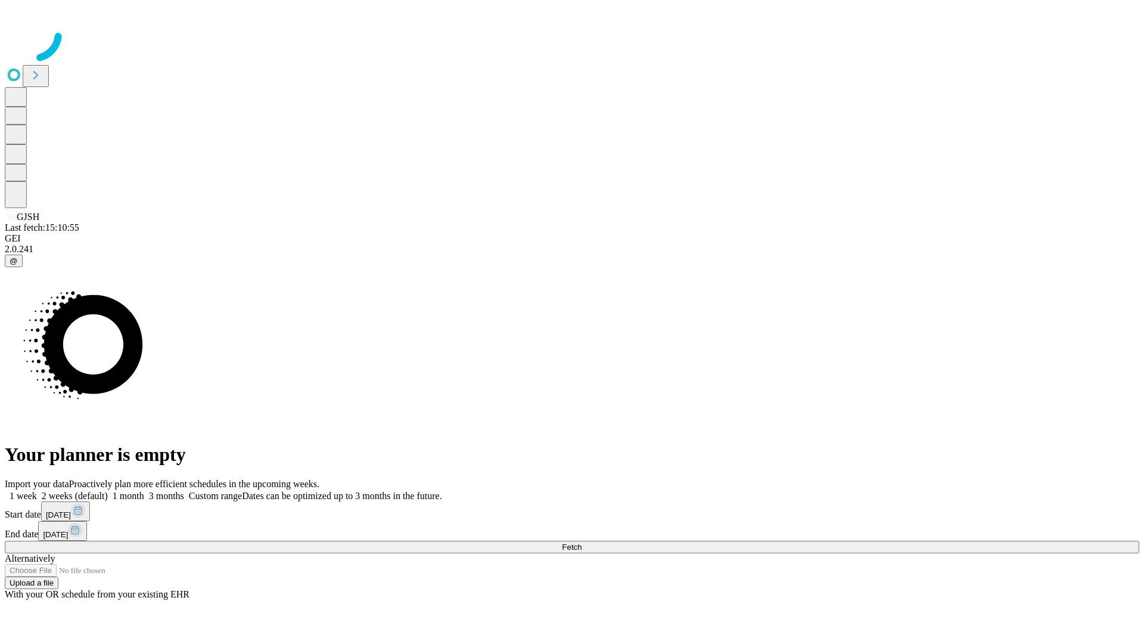 This screenshot has height=644, width=1144. I want to click on span: Dates can be optimized up to 3 months in the future., so click(341, 495).